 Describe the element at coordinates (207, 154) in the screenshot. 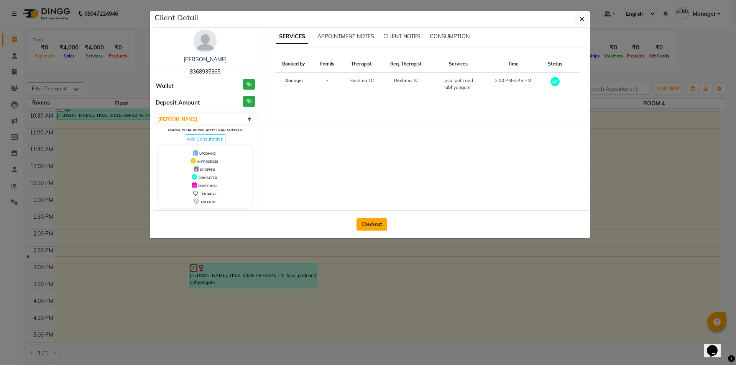

I see `span: UPCOMING` at that location.